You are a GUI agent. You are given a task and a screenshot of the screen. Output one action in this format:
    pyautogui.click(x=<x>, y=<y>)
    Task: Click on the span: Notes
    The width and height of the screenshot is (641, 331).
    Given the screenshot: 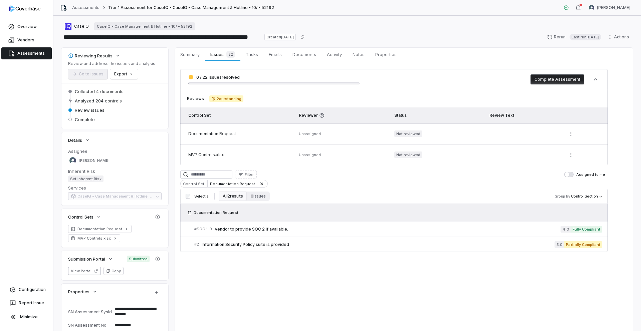 What is the action you would take?
    pyautogui.click(x=359, y=54)
    